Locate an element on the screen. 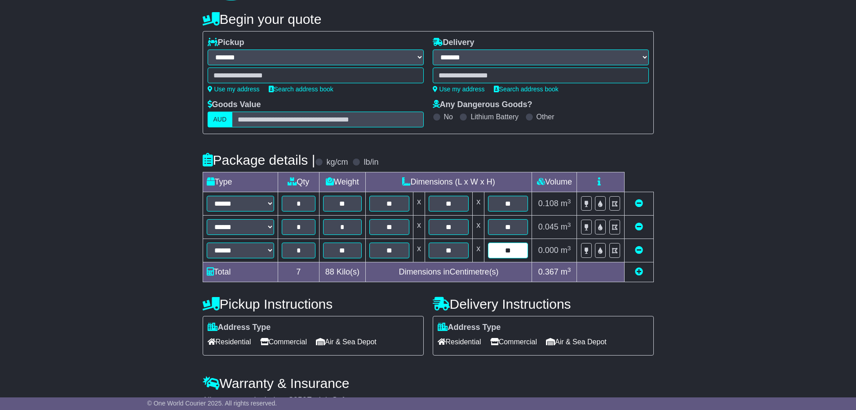 This screenshot has height=410, width=856. label: No is located at coordinates (449, 116).